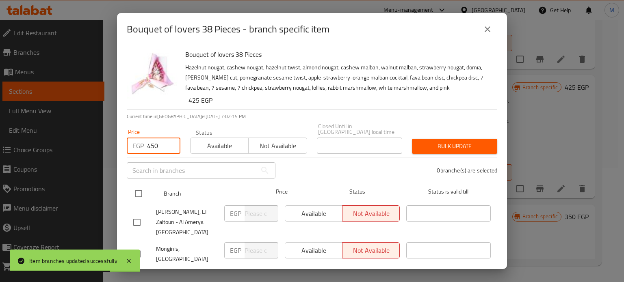 This screenshot has height=282, width=624. What do you see at coordinates (219, 146) in the screenshot?
I see `button: Available` at bounding box center [219, 146].